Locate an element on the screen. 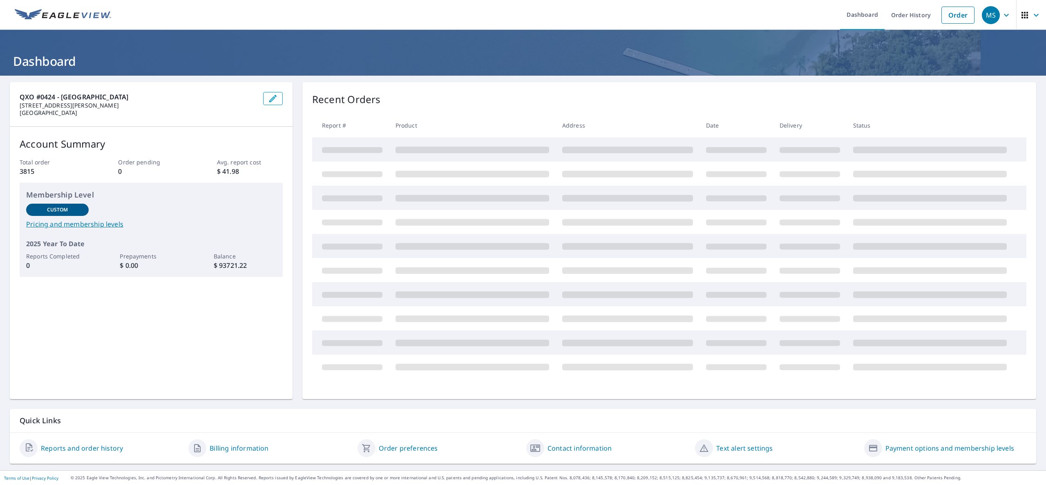  p: Total order is located at coordinates (52, 162).